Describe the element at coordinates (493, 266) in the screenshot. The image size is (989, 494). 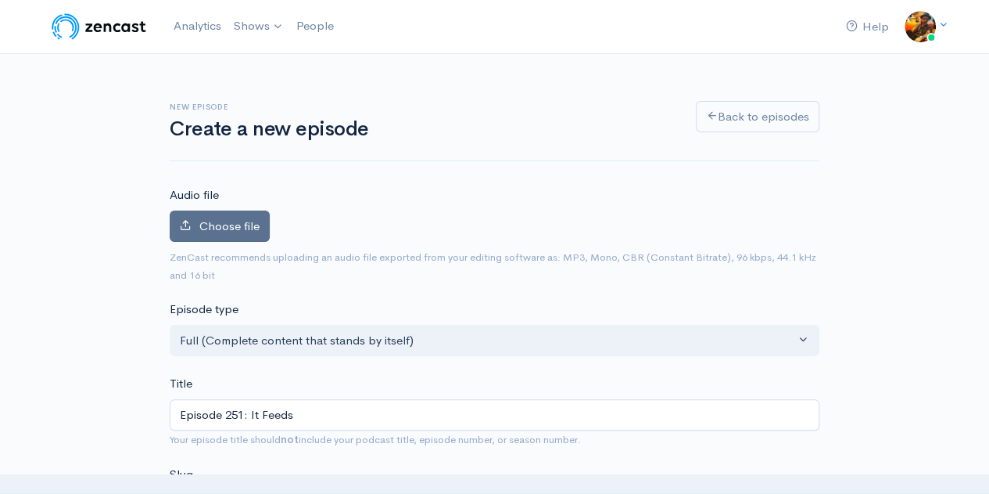
I see `small: ZenCast recommends uploading an audio file exported from your editing software as: MP3, Mono, CBR...` at that location.